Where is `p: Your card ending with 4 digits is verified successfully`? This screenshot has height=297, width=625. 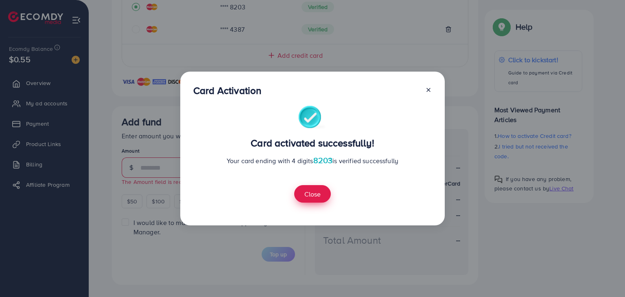 p: Your card ending with 4 digits is verified successfully is located at coordinates (313, 160).